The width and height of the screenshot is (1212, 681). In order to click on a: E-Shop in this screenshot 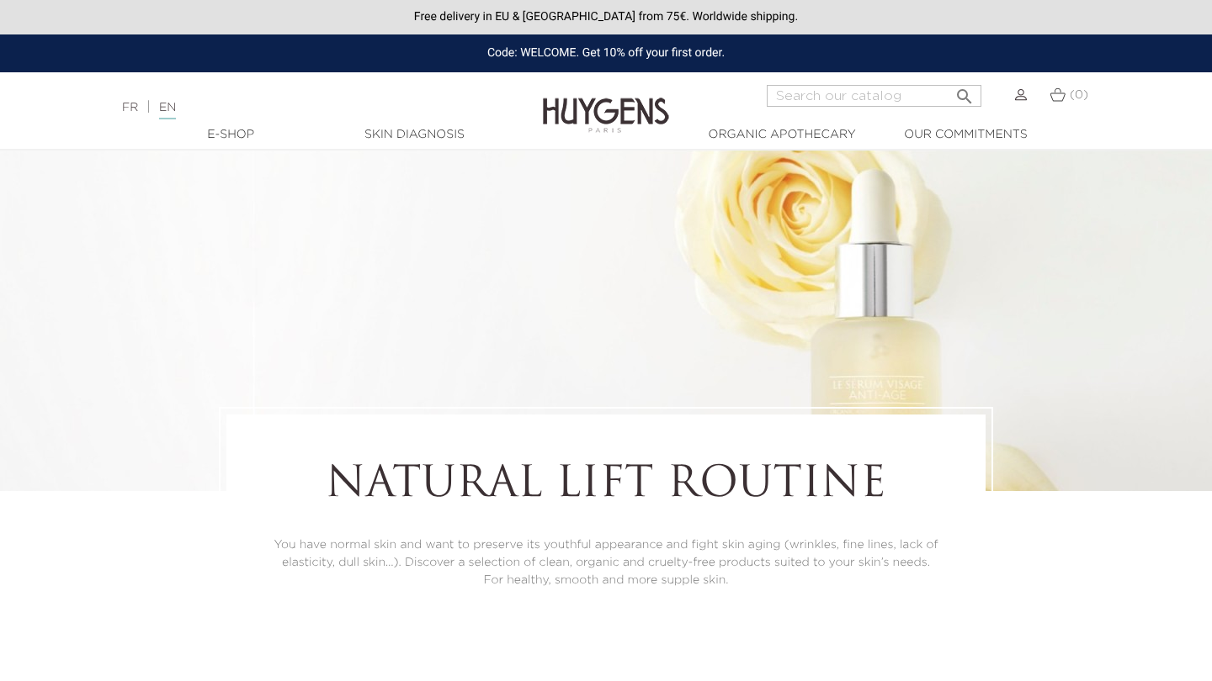, I will do `click(231, 135)`.